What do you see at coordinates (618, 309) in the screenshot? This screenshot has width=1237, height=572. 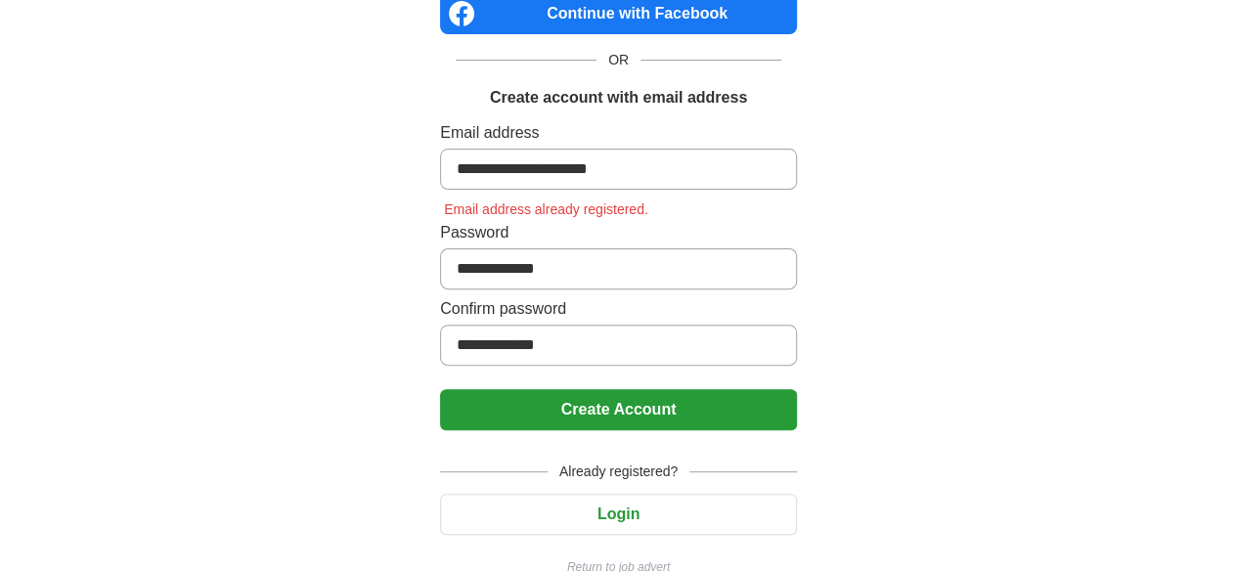 I see `label: Confirm password` at bounding box center [618, 309].